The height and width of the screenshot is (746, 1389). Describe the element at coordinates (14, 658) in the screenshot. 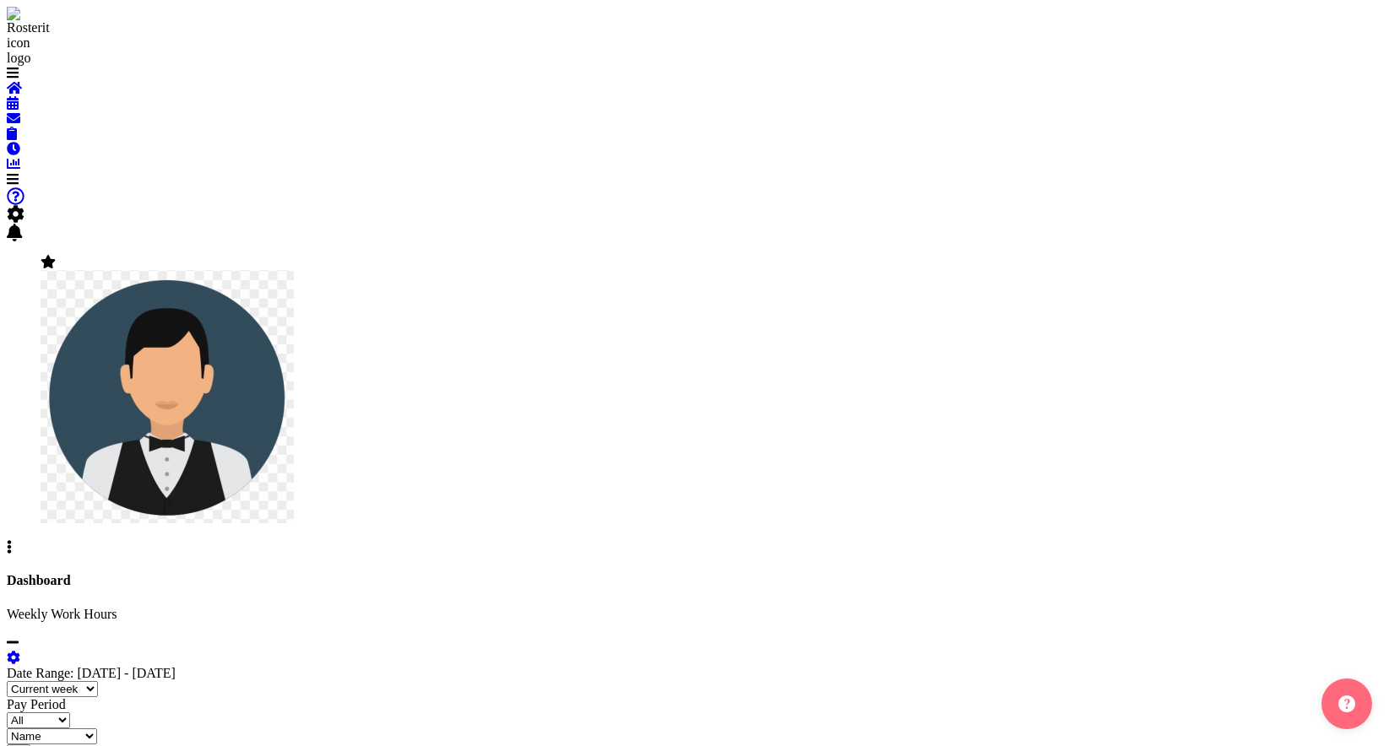

I see `a: settings` at that location.